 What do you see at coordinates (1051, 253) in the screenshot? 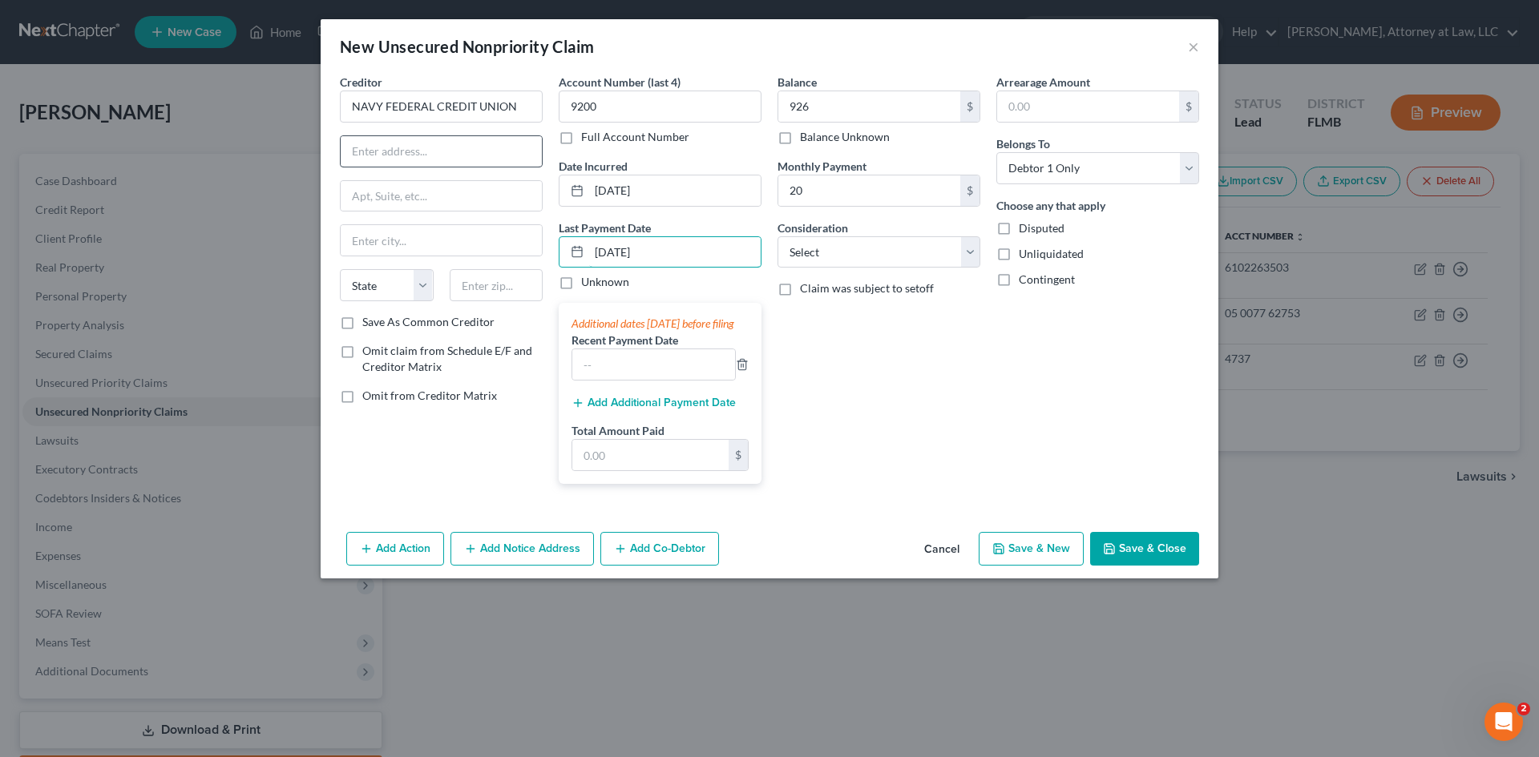
I see `span: Unliquidated` at bounding box center [1051, 253].